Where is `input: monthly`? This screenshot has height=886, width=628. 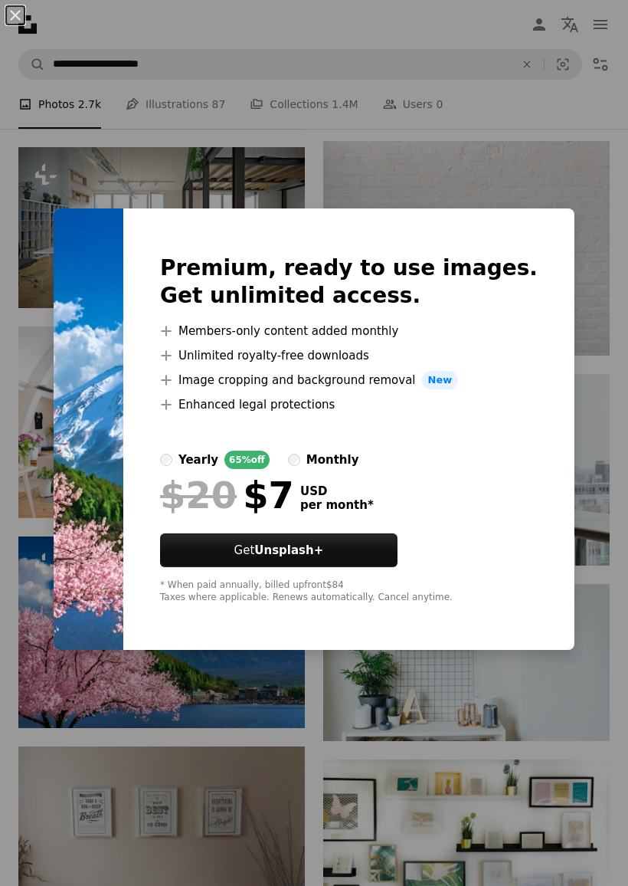 input: monthly is located at coordinates (294, 460).